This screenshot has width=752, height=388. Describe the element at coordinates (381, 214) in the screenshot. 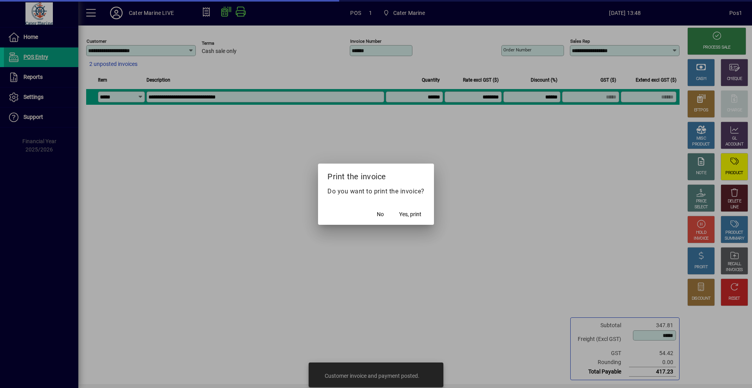

I see `button: No` at that location.